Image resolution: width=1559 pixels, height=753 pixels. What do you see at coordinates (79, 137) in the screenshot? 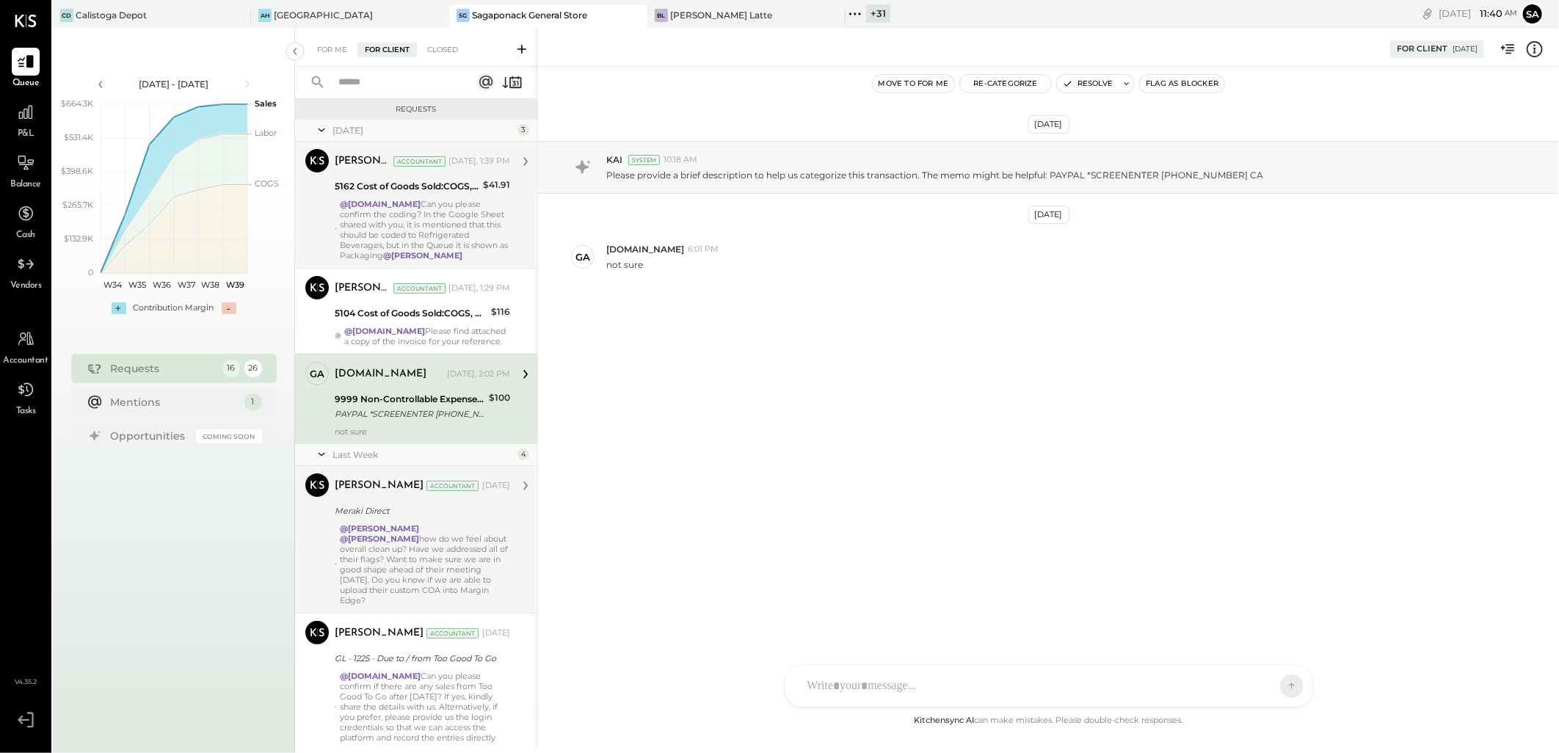
I see `text: $531.4K` at bounding box center [79, 137].